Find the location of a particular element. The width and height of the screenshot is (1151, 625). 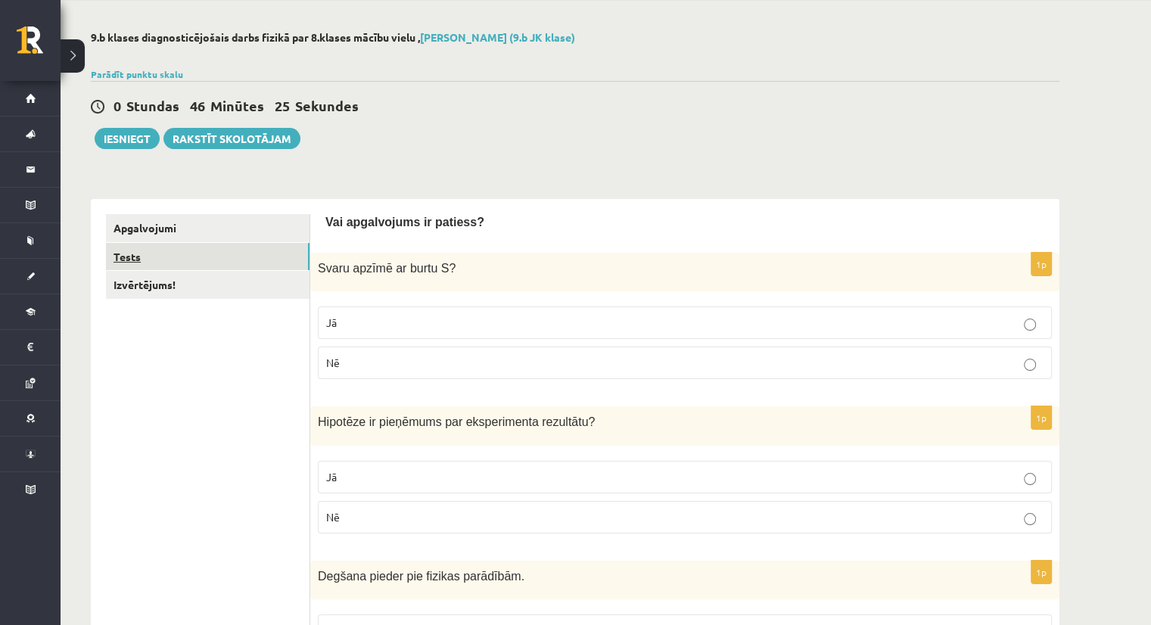

span: Degšana pieder pie fizikas parādībām. is located at coordinates (421, 576).